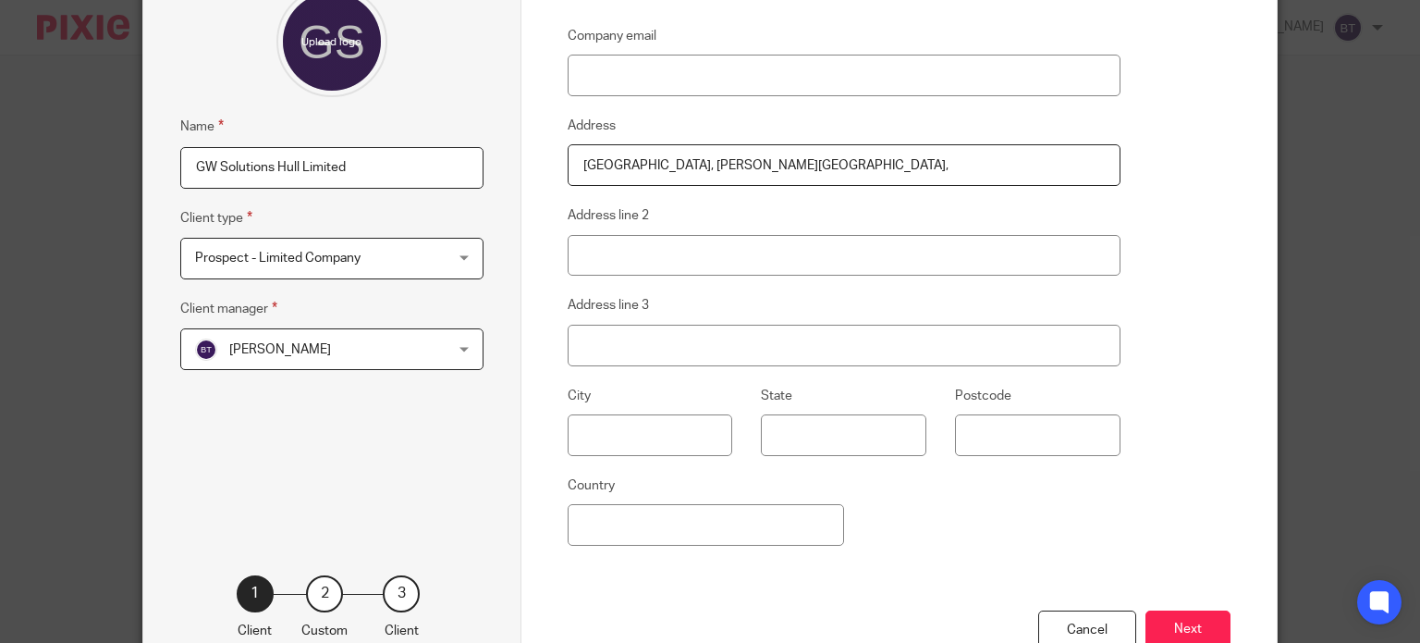 The width and height of the screenshot is (1420, 643). I want to click on label: Client type, so click(216, 217).